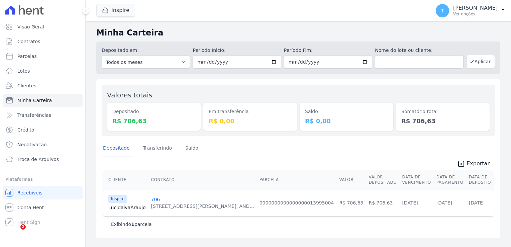  What do you see at coordinates (42, 193) in the screenshot?
I see `a: Recebíveis` at bounding box center [42, 193].